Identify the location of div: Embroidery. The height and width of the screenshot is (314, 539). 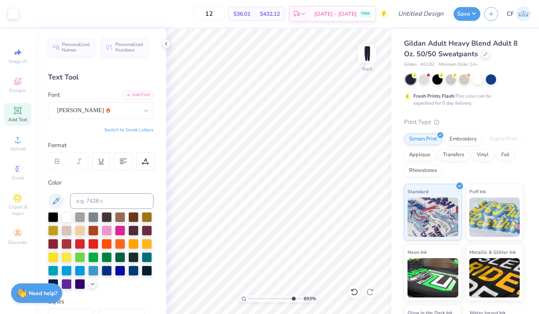
(463, 139).